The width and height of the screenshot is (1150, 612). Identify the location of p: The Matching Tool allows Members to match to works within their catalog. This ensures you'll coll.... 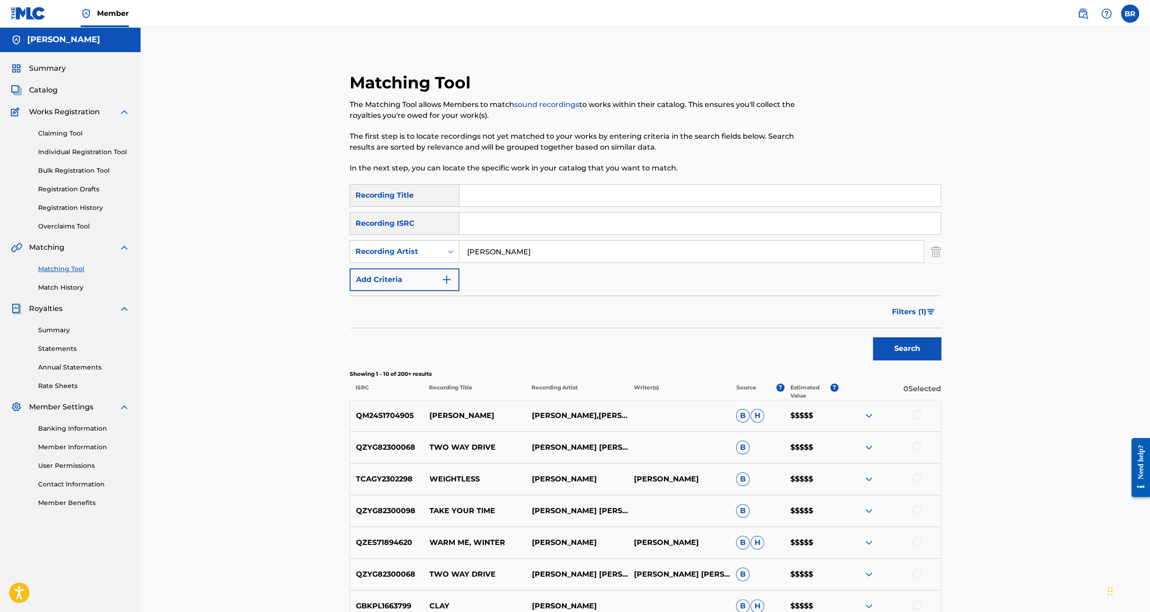
(577, 110).